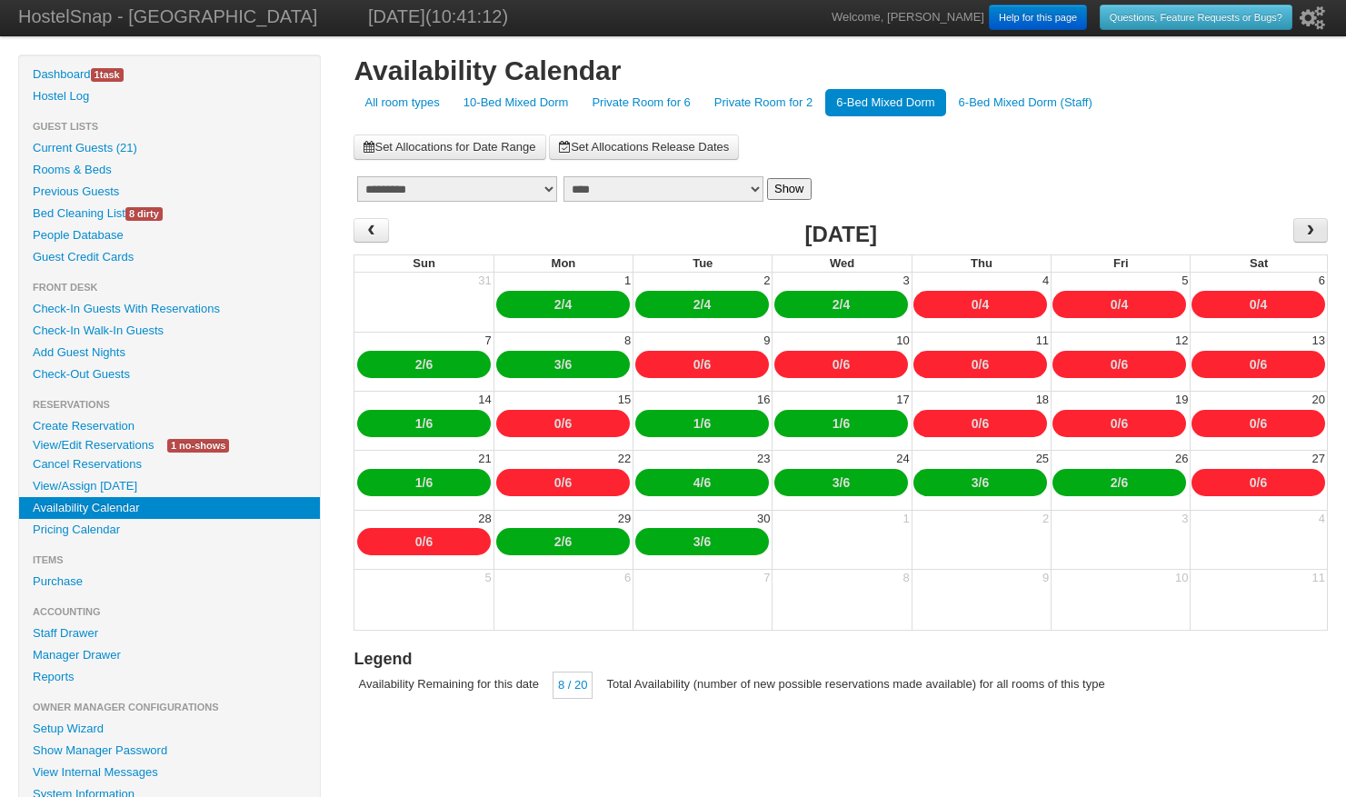 This screenshot has width=1346, height=797. What do you see at coordinates (169, 729) in the screenshot?
I see `a: Setup Wizard` at bounding box center [169, 729].